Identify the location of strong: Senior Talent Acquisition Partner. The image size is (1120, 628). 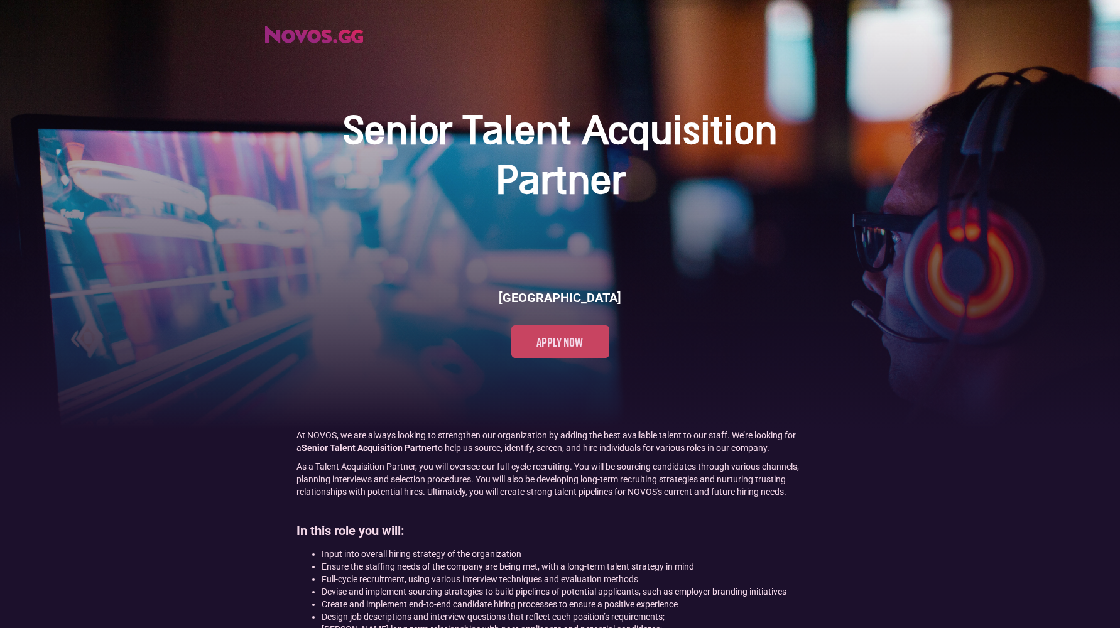
(368, 448).